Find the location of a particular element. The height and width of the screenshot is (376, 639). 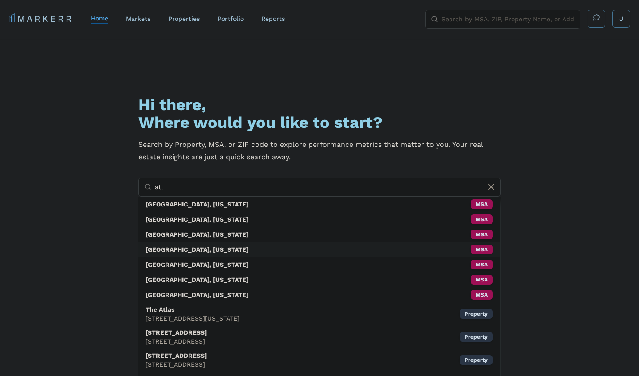

div: Property: 107 N Atlanta Street is located at coordinates (319, 337).